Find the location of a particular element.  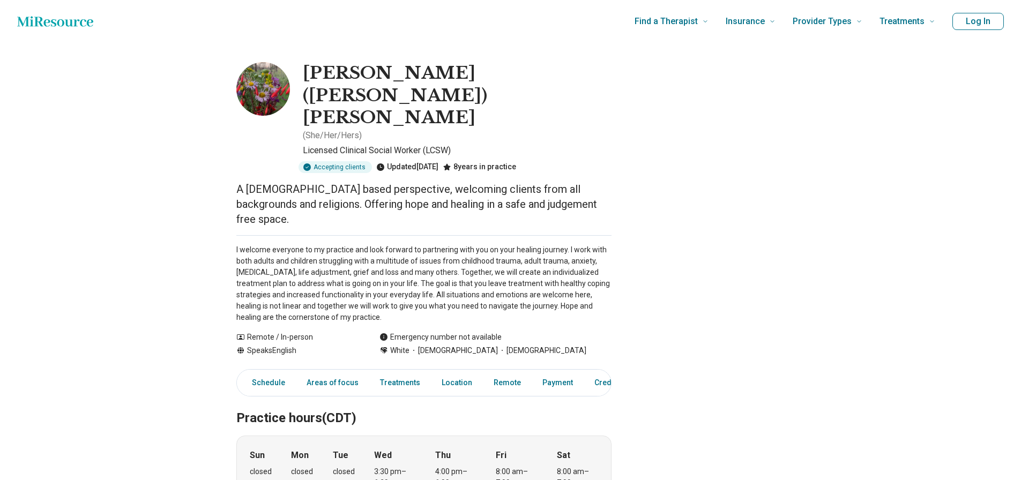

a: Home page is located at coordinates (55, 21).